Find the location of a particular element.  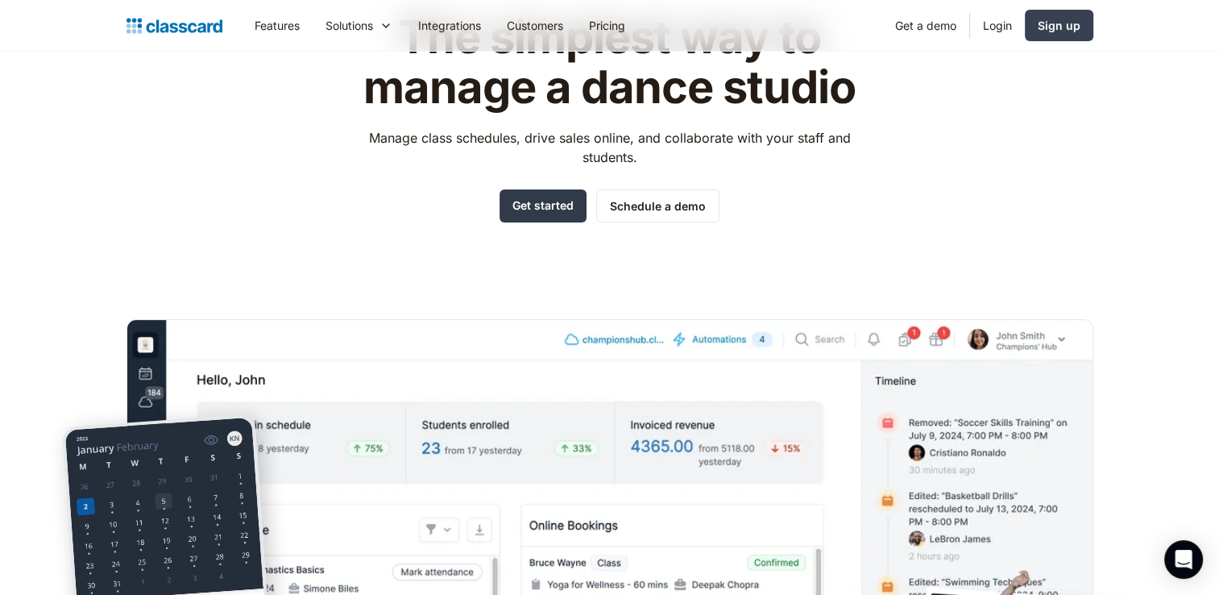

a: Pricing is located at coordinates (607, 25).